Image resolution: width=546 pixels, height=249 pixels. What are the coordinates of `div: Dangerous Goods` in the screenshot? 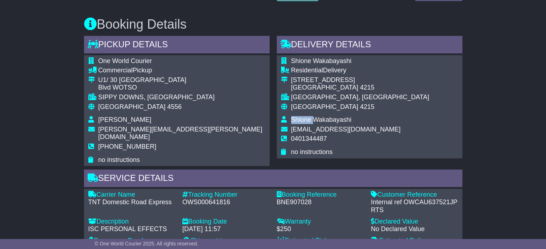 It's located at (132, 241).